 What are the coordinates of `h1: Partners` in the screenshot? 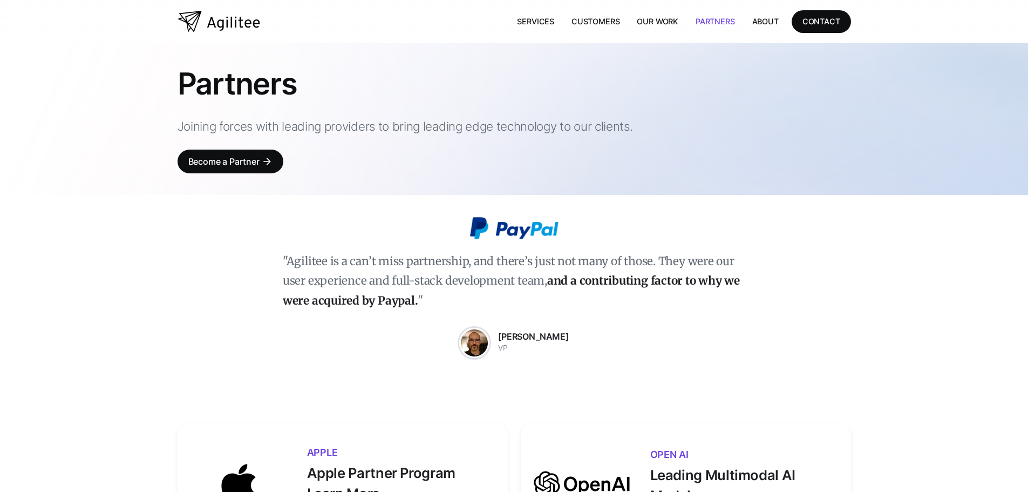 It's located at (413, 84).